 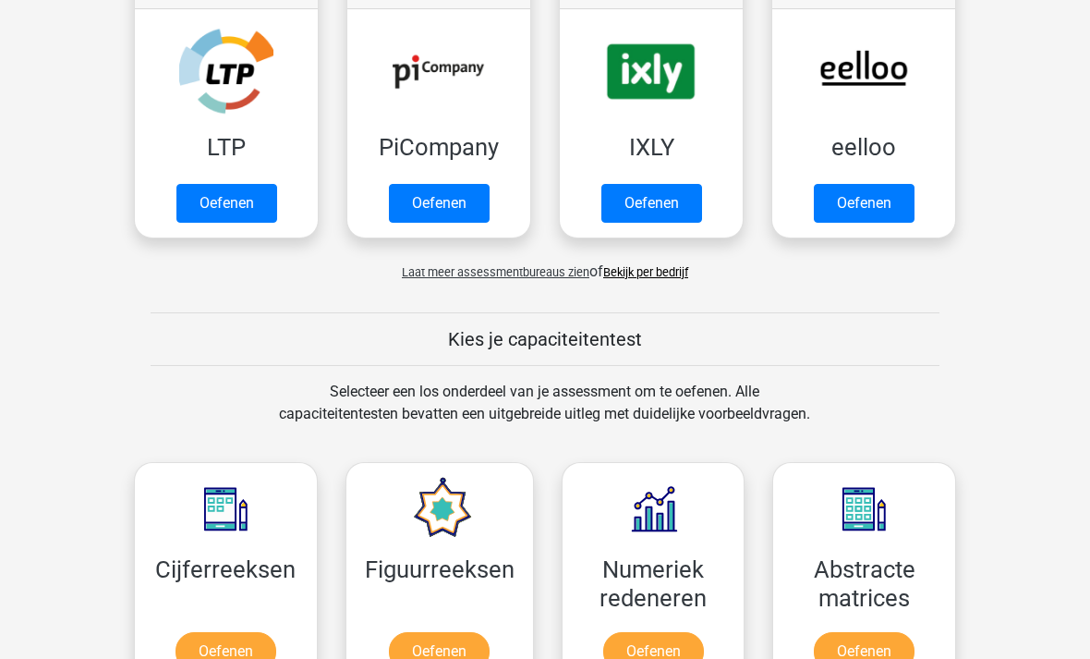 What do you see at coordinates (544, 414) in the screenshot?
I see `div: Selecteer een los onderdeel van je assessment om te oefenen. Alle capaciteitentesten bevatten een...` at bounding box center [544, 414].